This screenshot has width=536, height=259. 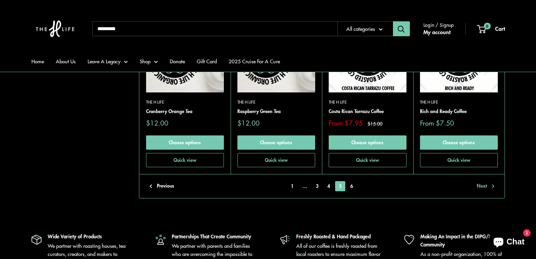 What do you see at coordinates (340, 186) in the screenshot?
I see `span: 5` at bounding box center [340, 186].